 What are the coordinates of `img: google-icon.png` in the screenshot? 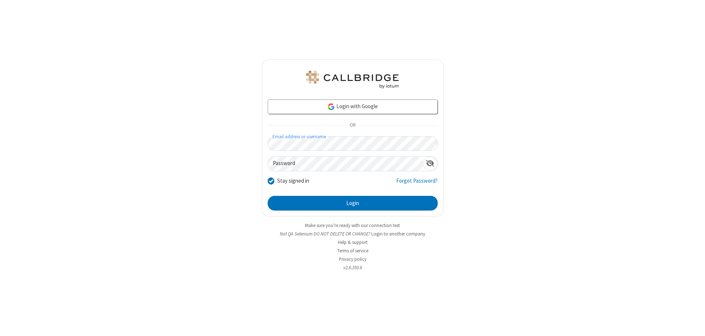 It's located at (331, 107).